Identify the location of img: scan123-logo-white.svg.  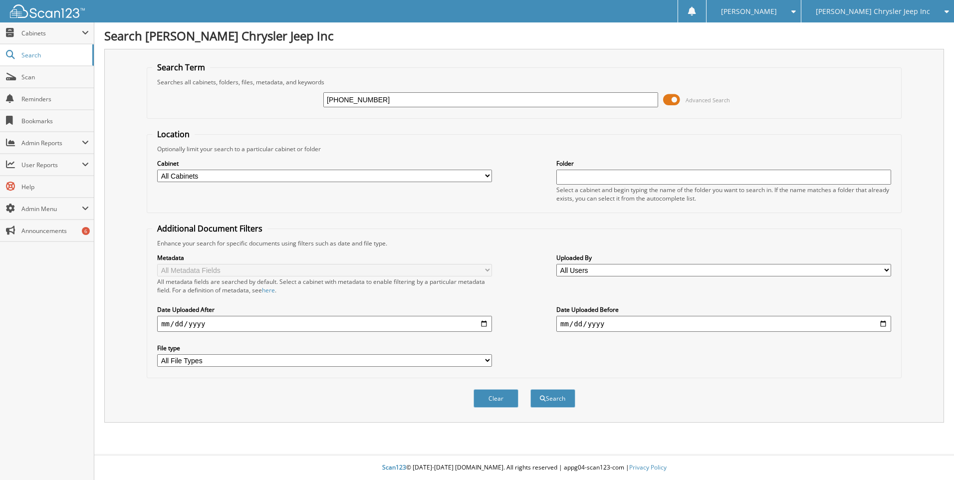
(47, 11).